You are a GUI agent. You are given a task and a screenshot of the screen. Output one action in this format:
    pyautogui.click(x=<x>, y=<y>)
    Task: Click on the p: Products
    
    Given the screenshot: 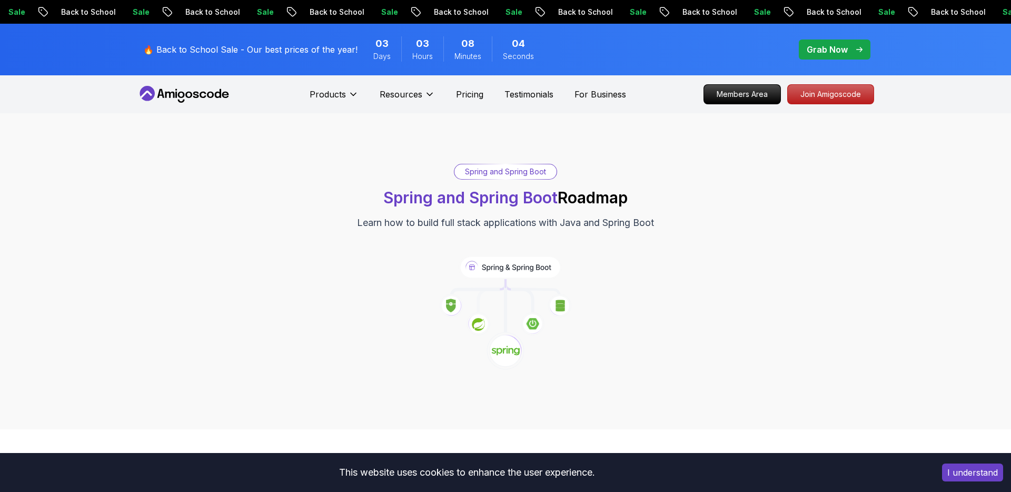 What is the action you would take?
    pyautogui.click(x=327, y=94)
    